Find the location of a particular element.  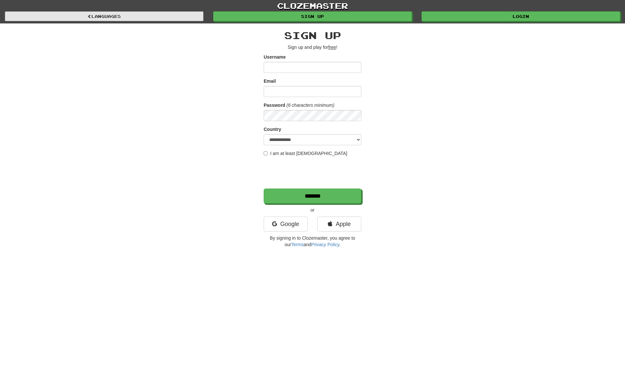

label: Username is located at coordinates (275, 57).